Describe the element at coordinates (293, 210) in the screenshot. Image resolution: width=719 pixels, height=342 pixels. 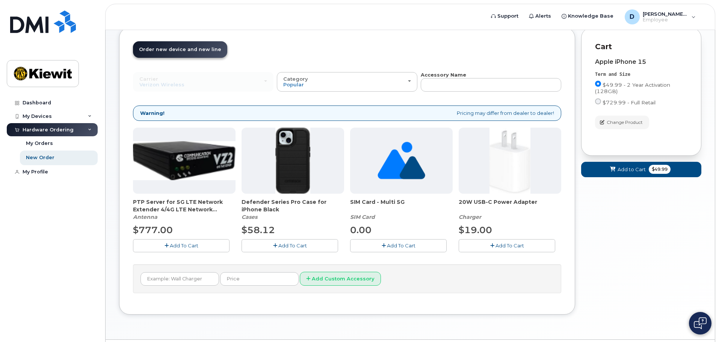
I see `div: Defender Series Pro Case for iPhone Black` at that location.